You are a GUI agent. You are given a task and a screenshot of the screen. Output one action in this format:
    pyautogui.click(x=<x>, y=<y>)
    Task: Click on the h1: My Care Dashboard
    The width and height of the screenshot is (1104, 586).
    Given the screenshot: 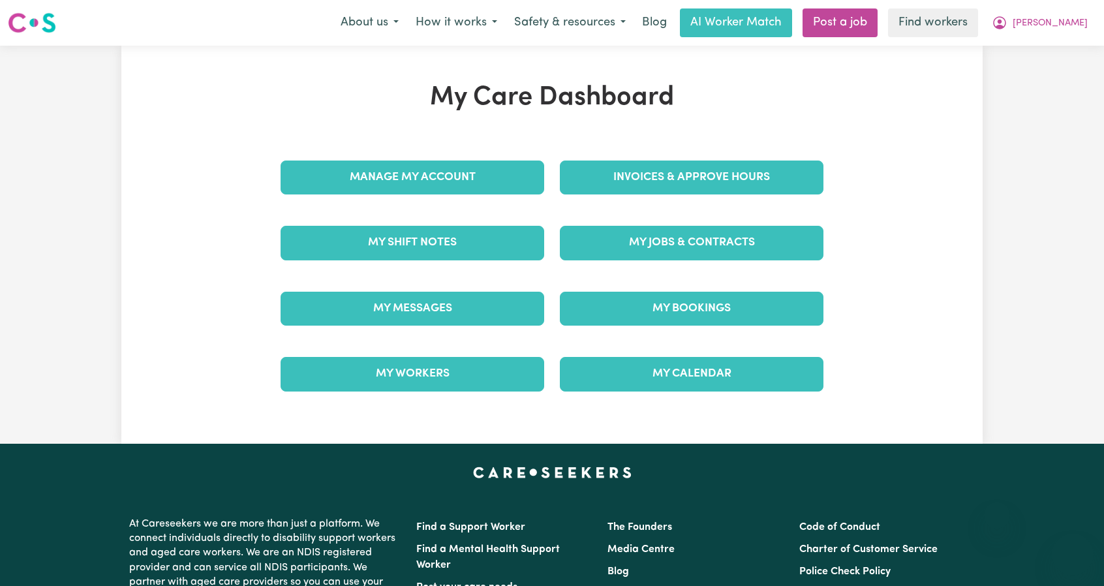 What is the action you would take?
    pyautogui.click(x=552, y=98)
    